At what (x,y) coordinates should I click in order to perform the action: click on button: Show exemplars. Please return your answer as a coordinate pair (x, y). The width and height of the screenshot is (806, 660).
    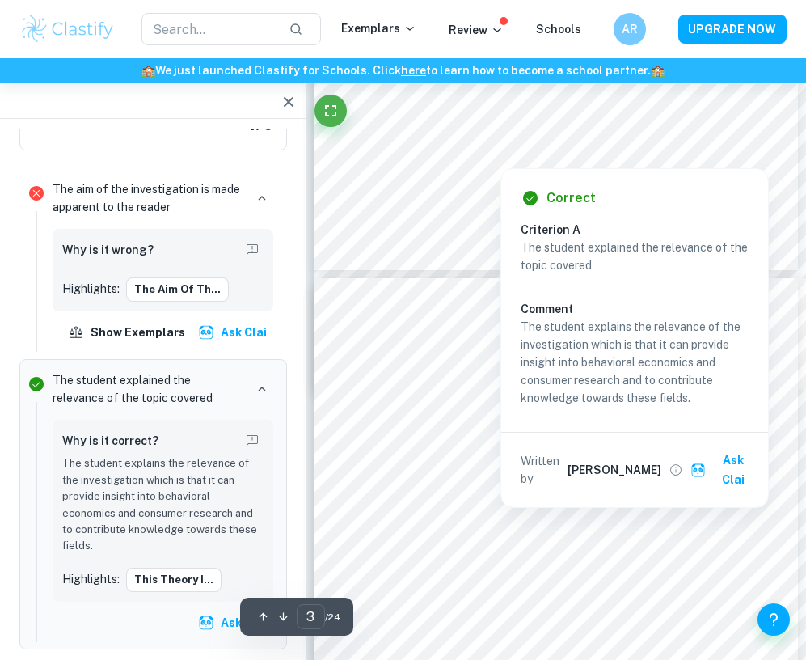
    Looking at the image, I should click on (128, 332).